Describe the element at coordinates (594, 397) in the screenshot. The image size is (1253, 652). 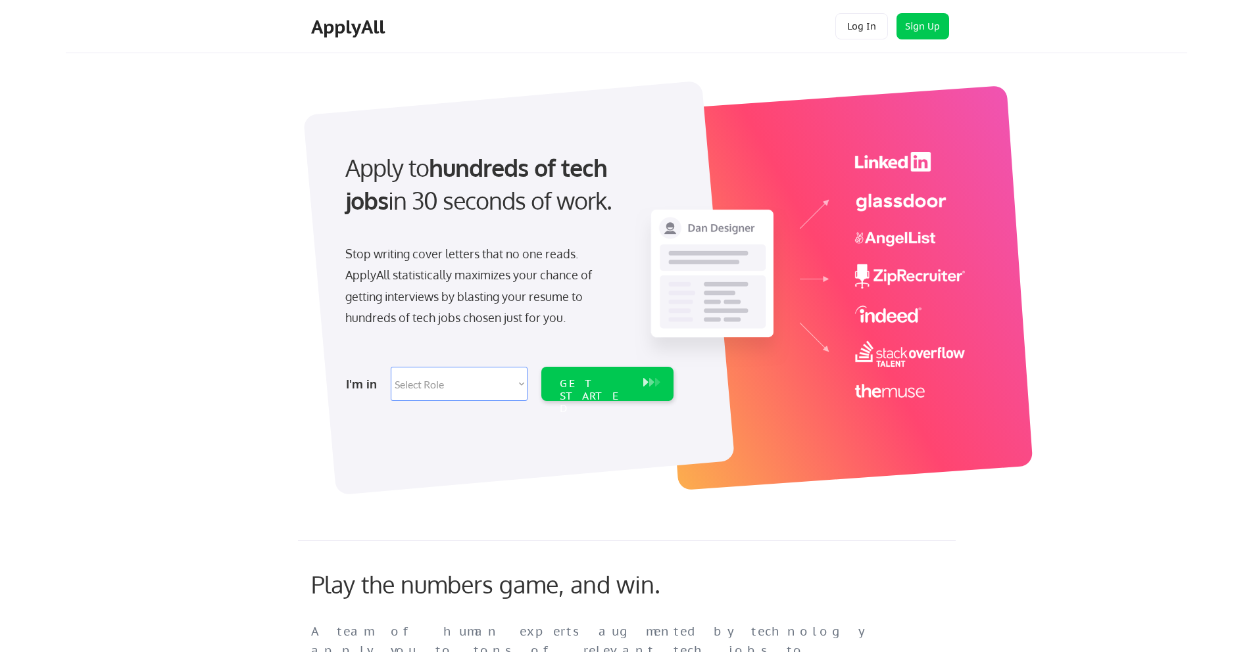
I see `div: GET STARTED` at that location.